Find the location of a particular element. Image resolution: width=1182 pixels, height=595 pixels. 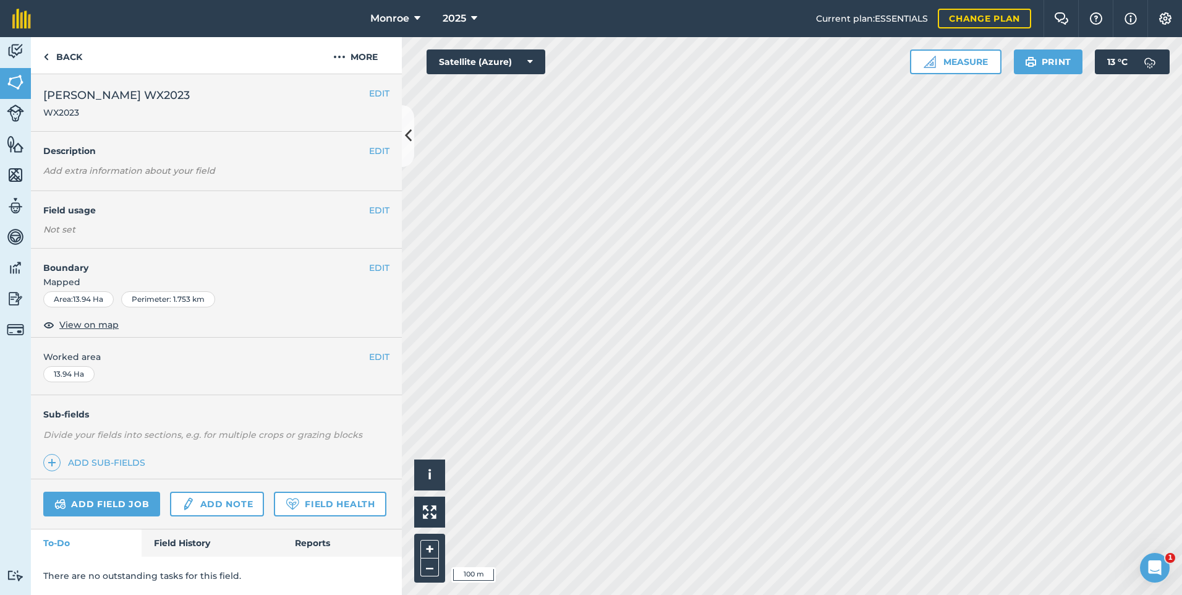

a: Back is located at coordinates (62, 55).